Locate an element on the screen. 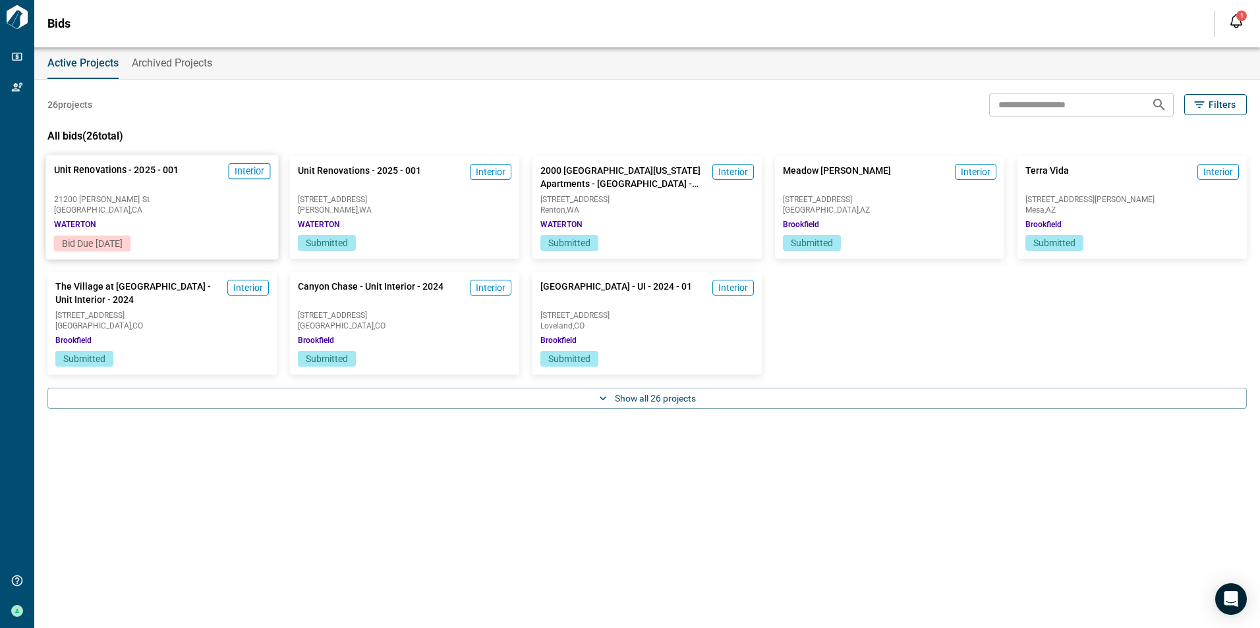 The image size is (1260, 628). span: 26 projects is located at coordinates (70, 105).